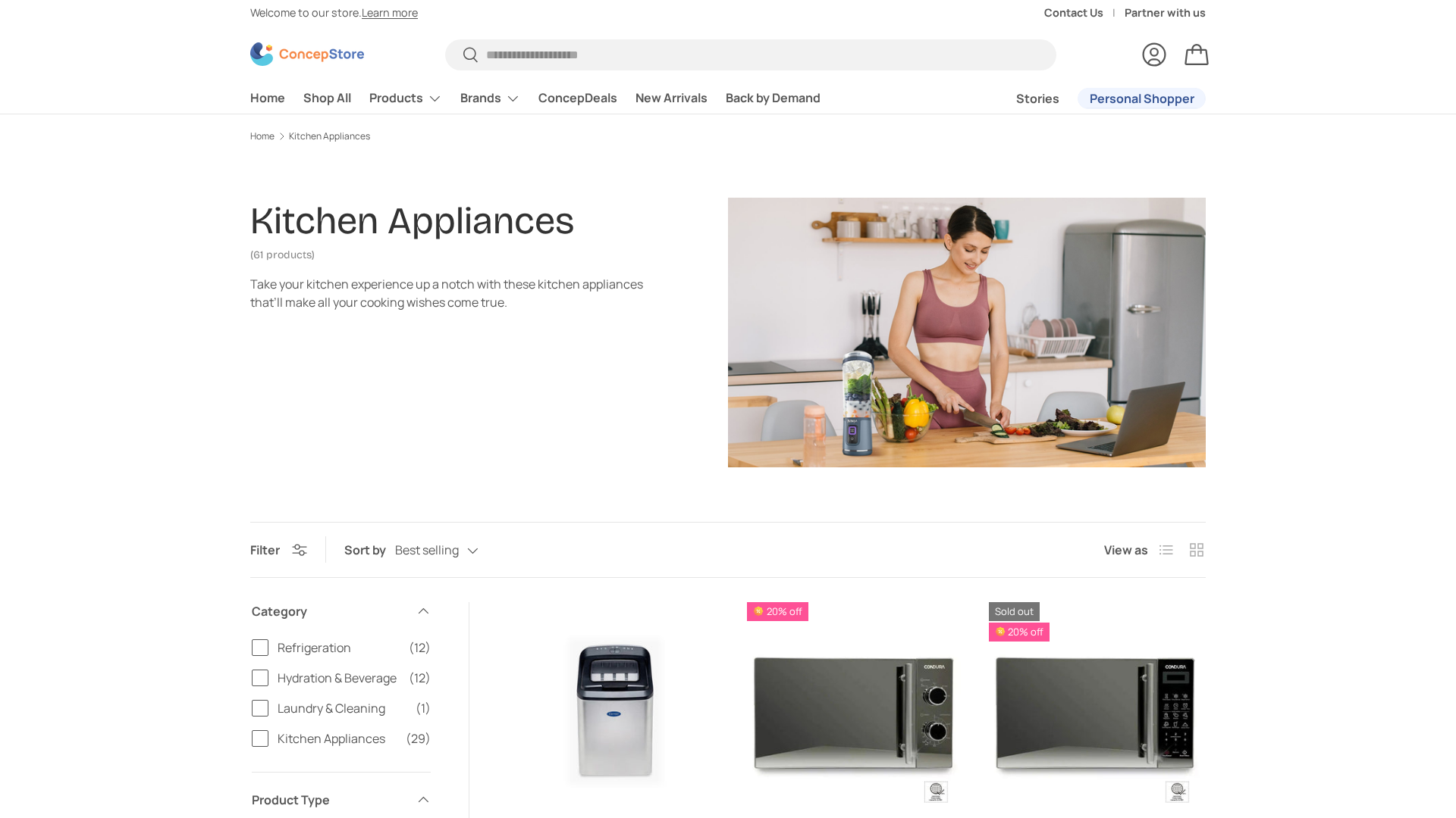 The width and height of the screenshot is (1456, 818). I want to click on a: Stories, so click(1037, 99).